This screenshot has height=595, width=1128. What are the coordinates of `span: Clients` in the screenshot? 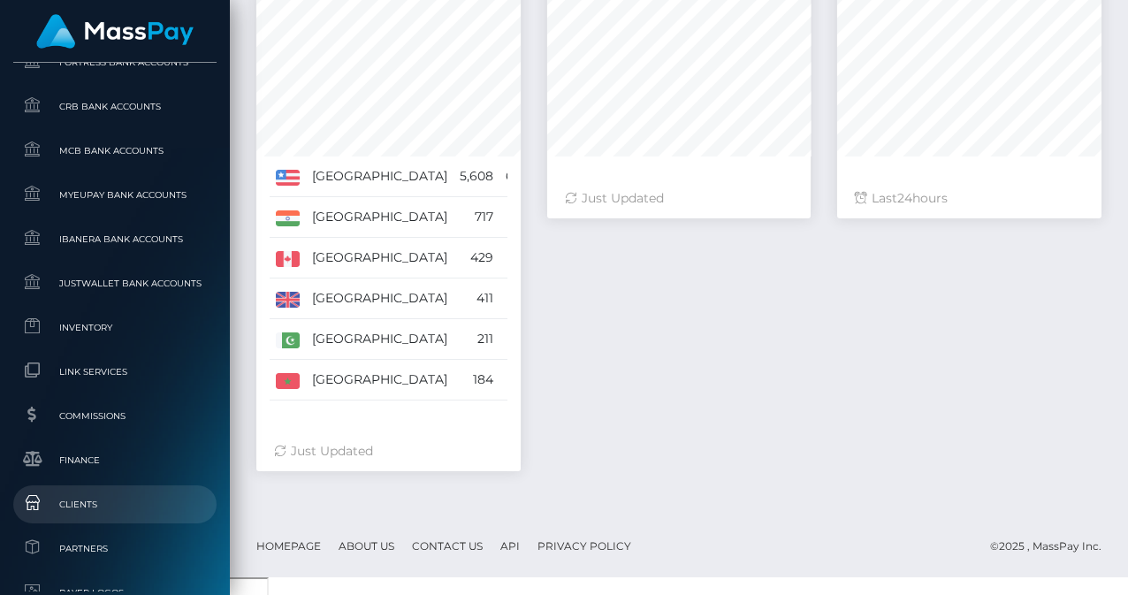 It's located at (115, 504).